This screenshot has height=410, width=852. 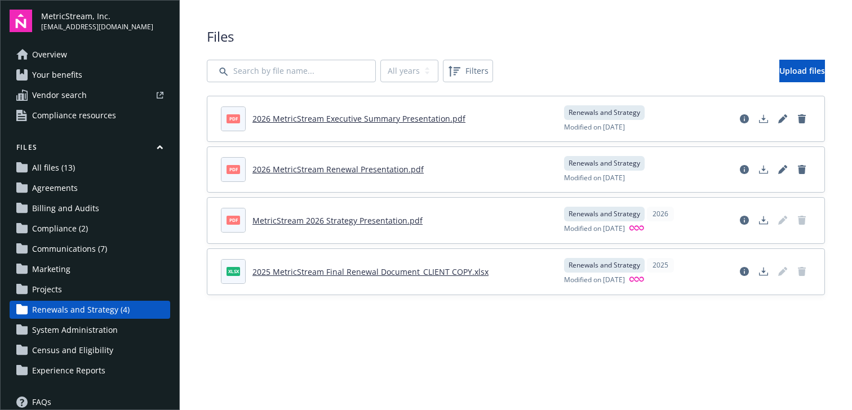 I want to click on a: Renewals and Strategy (4), so click(x=90, y=310).